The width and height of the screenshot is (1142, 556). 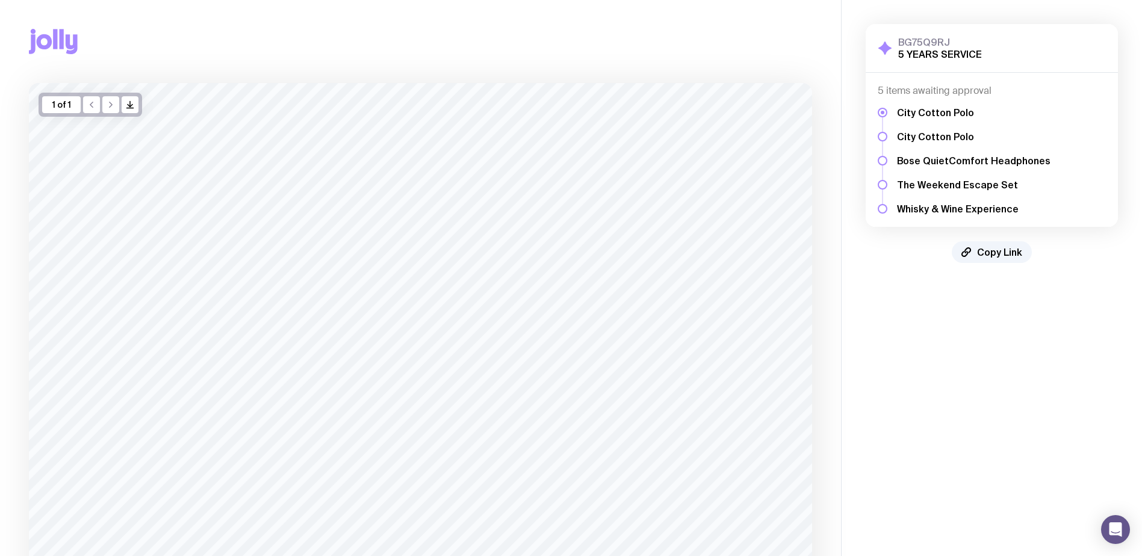 I want to click on h5: Bose QuietComfort Headphones, so click(x=973, y=161).